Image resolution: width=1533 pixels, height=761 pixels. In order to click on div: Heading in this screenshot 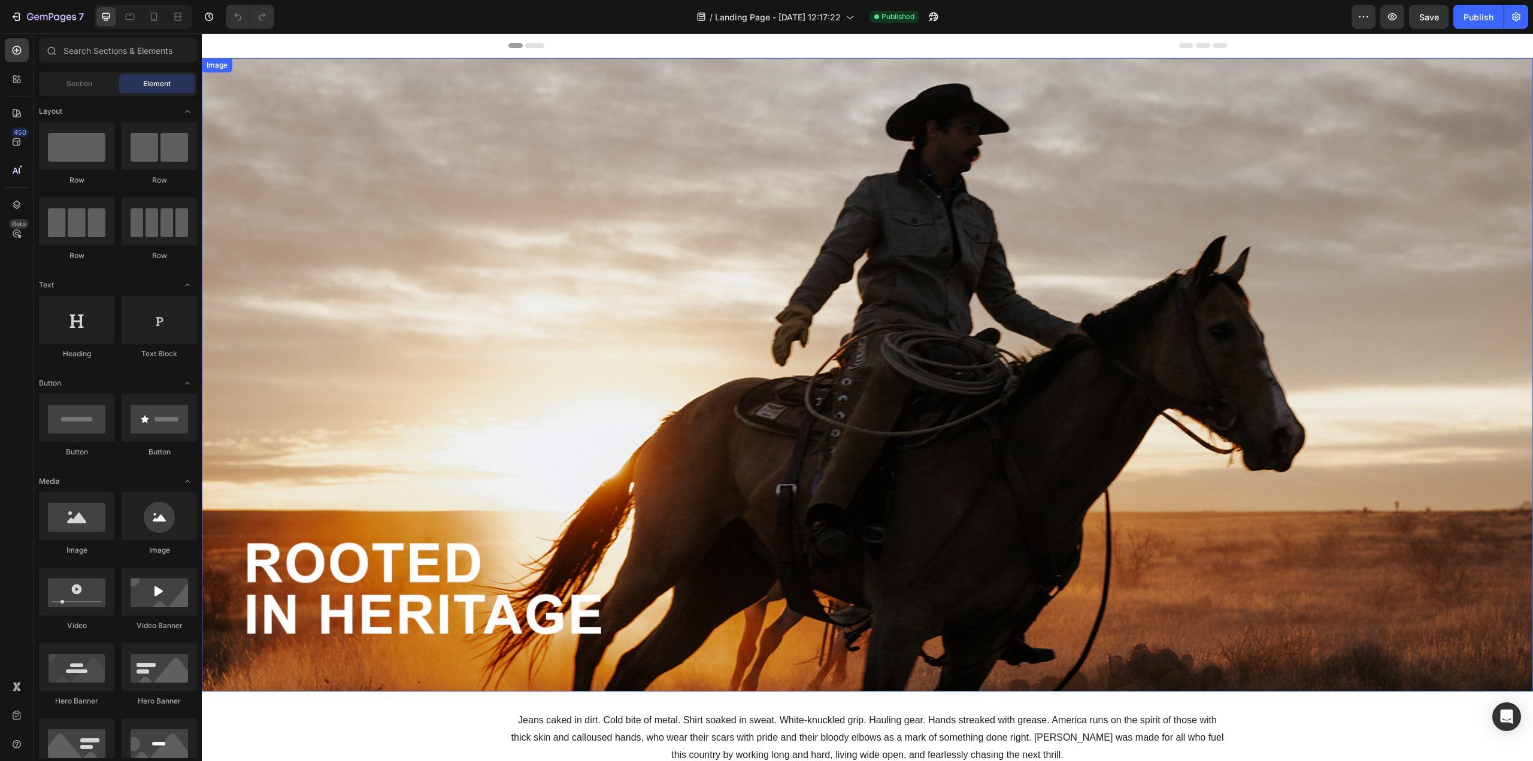, I will do `click(77, 354)`.